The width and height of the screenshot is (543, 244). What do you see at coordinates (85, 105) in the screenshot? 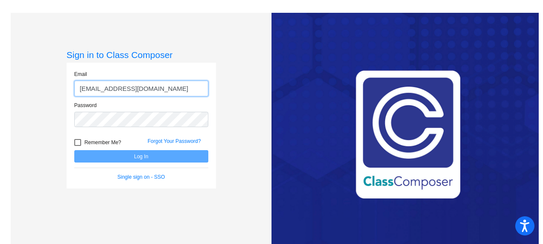
I see `label: Password` at bounding box center [85, 105].